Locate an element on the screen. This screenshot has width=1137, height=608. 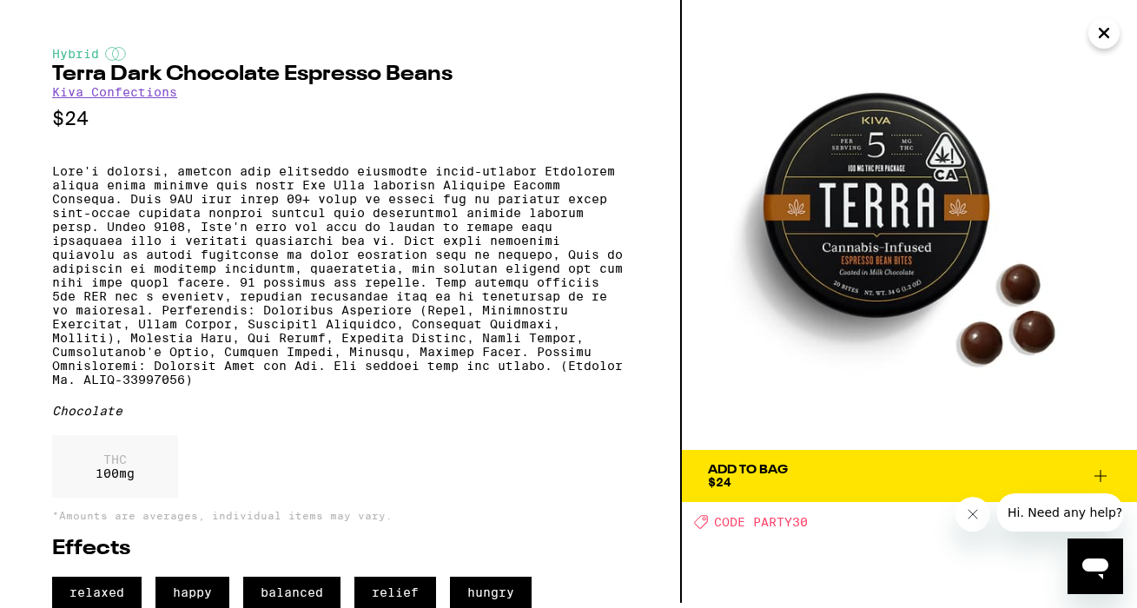
p: Lore'i dolorsi, ametcon adip elitseddo eiusmodte incid-utlabor Etdolorem aliqua enima minimve qui... is located at coordinates (340, 275).